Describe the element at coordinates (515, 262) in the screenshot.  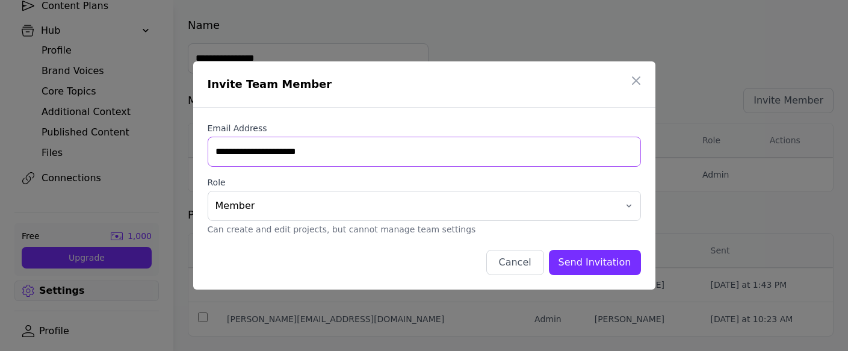
I see `div: Cancel` at that location.